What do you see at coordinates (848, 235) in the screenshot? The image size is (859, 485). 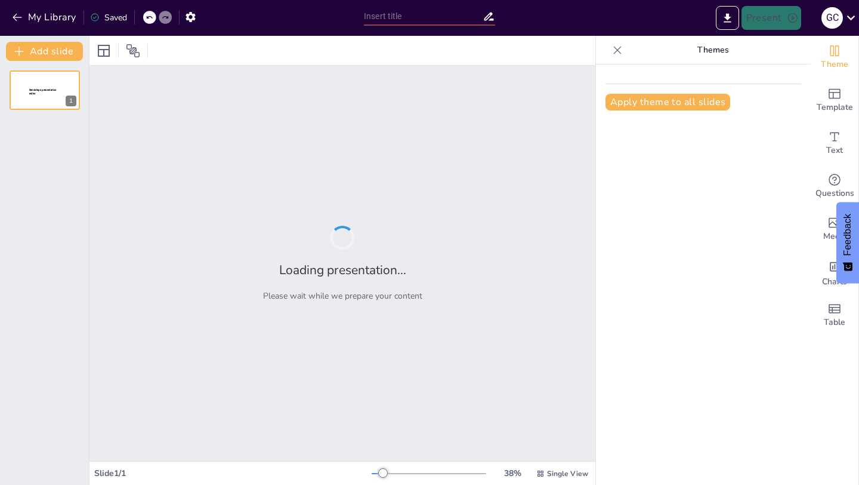 I see `span: Feedback` at bounding box center [848, 235].